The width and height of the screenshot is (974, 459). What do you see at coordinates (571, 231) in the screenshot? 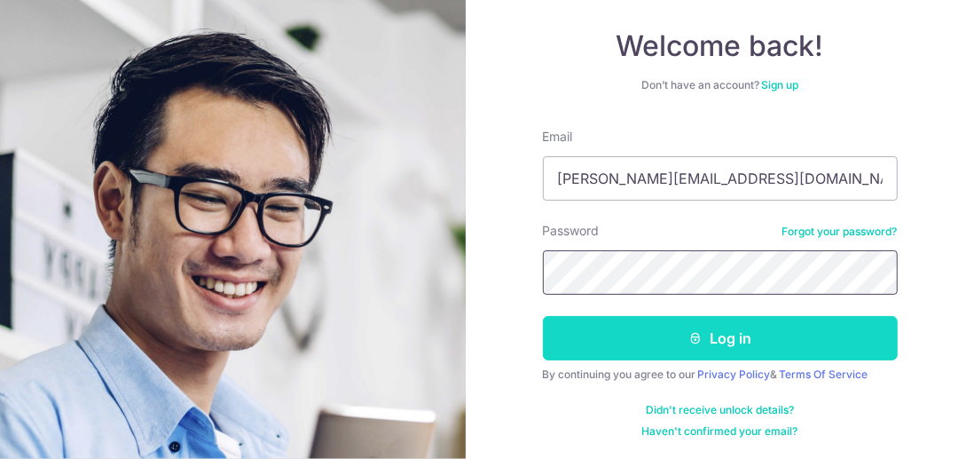
I see `label: Password` at bounding box center [571, 231].